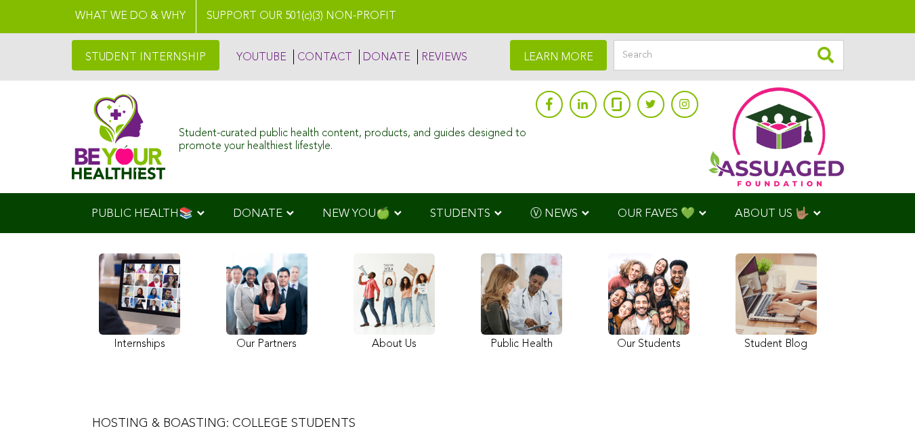  Describe the element at coordinates (656, 213) in the screenshot. I see `span: OUR FAVES 💚` at that location.